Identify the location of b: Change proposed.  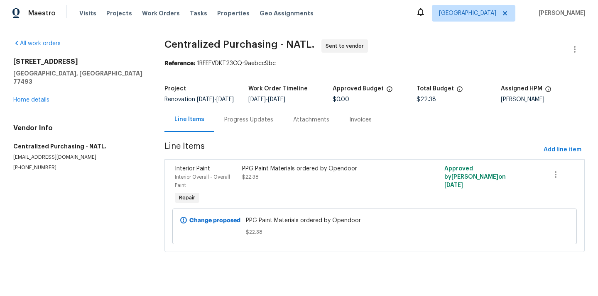
(215, 221).